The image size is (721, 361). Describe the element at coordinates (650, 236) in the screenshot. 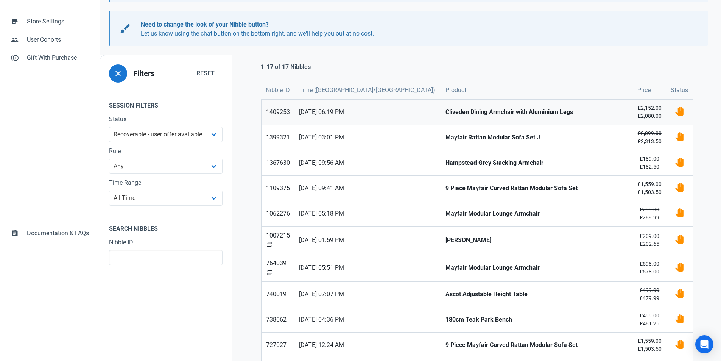

I see `s: £209.00` at that location.